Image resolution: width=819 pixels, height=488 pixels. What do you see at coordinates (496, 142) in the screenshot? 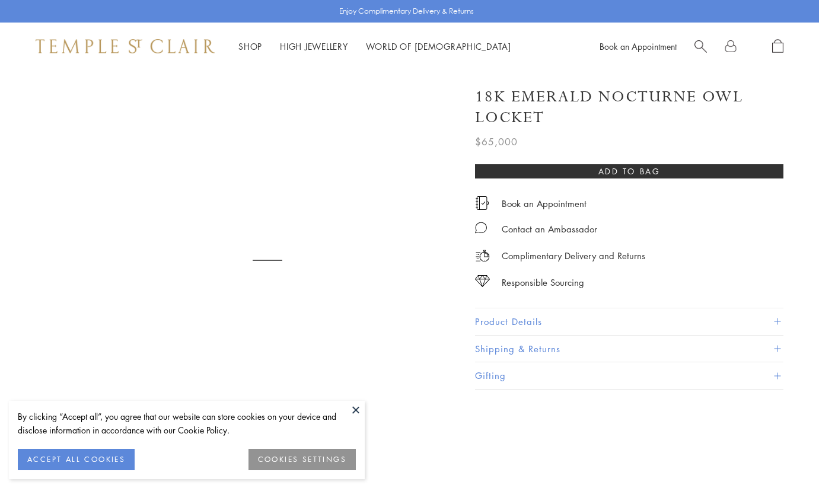
I see `span: $65,000` at bounding box center [496, 142].